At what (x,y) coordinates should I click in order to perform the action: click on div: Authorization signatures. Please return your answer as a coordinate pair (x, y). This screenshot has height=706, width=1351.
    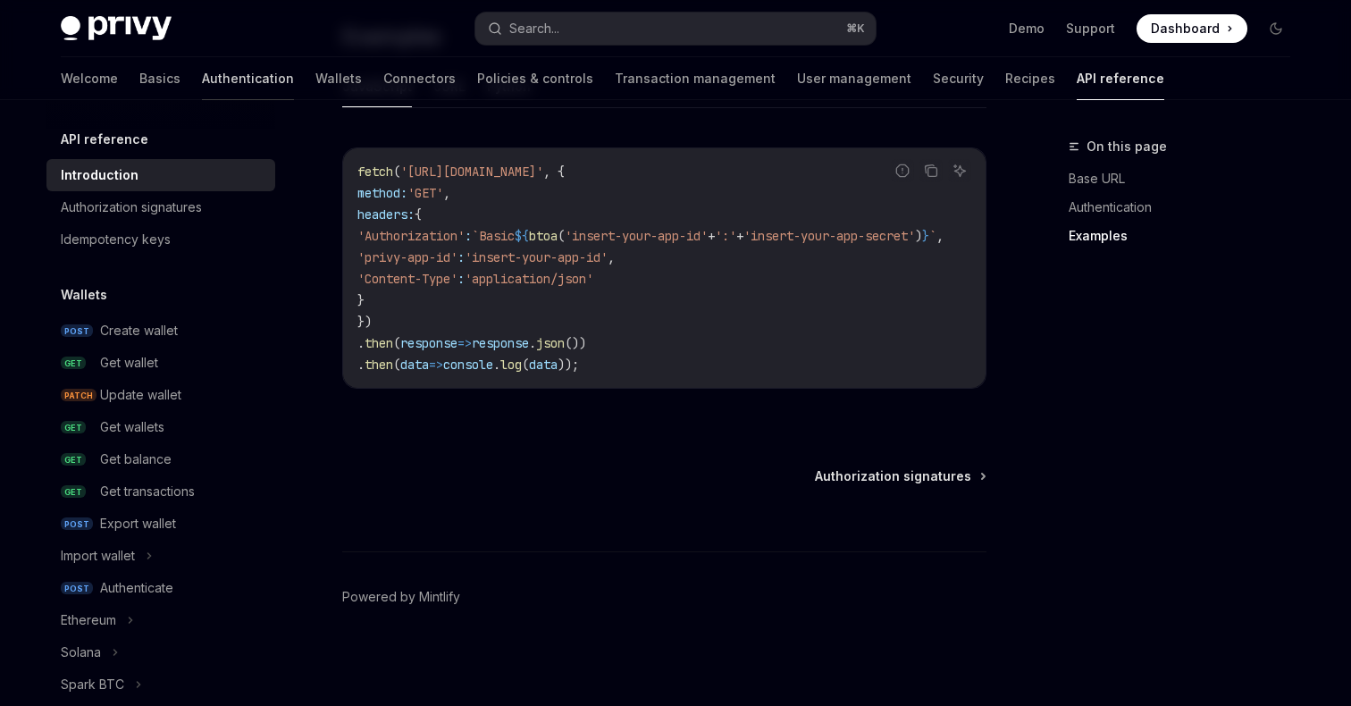
    Looking at the image, I should click on (131, 207).